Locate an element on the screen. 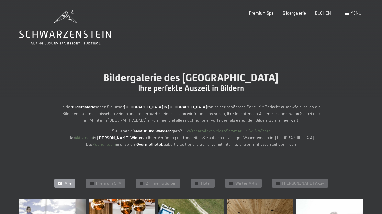 Image resolution: width=382 pixels, height=214 pixels. span: BUCHEN is located at coordinates (323, 13).